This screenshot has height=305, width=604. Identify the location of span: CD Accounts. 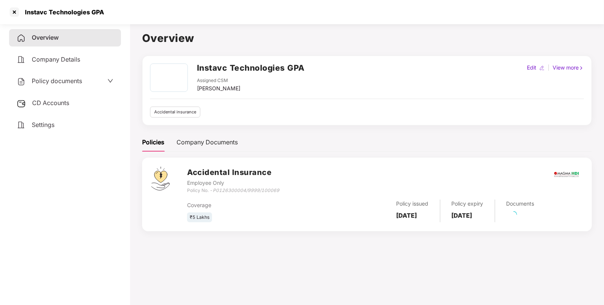
(51, 103).